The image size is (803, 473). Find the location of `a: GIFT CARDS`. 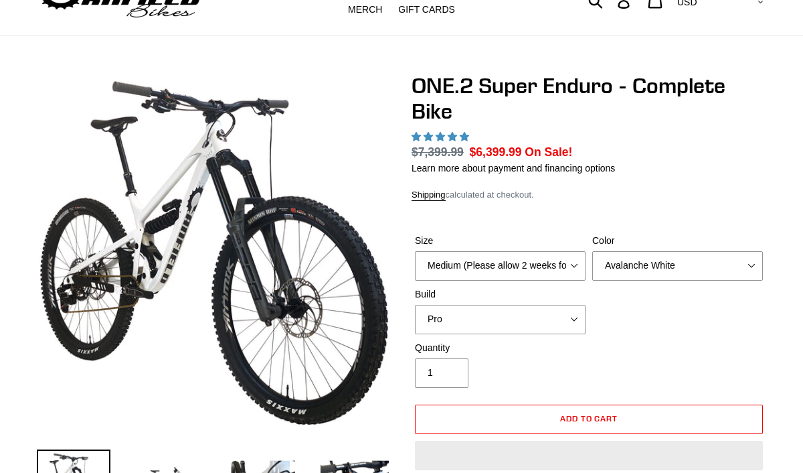

a: GIFT CARDS is located at coordinates (426, 9).